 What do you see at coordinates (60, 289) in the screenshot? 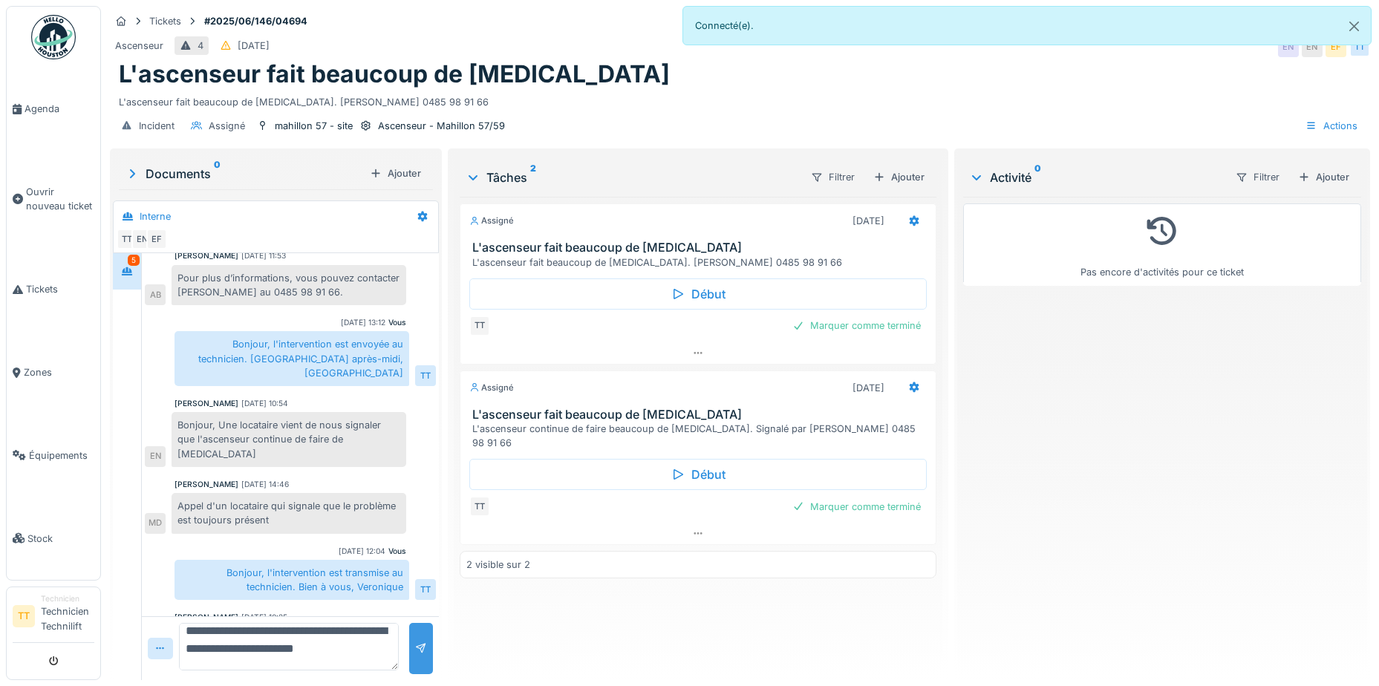
I see `span: Tickets` at bounding box center [60, 289].